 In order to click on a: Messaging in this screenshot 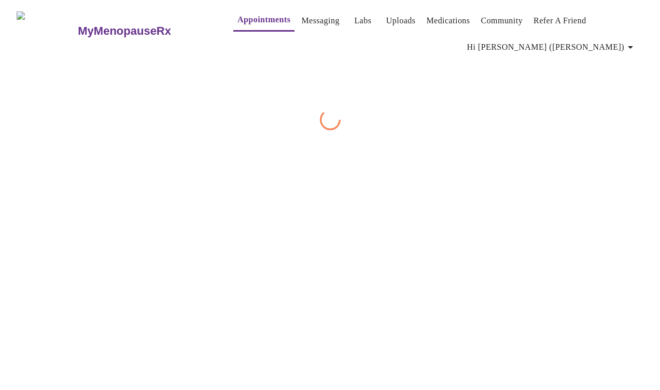, I will do `click(320, 21)`.